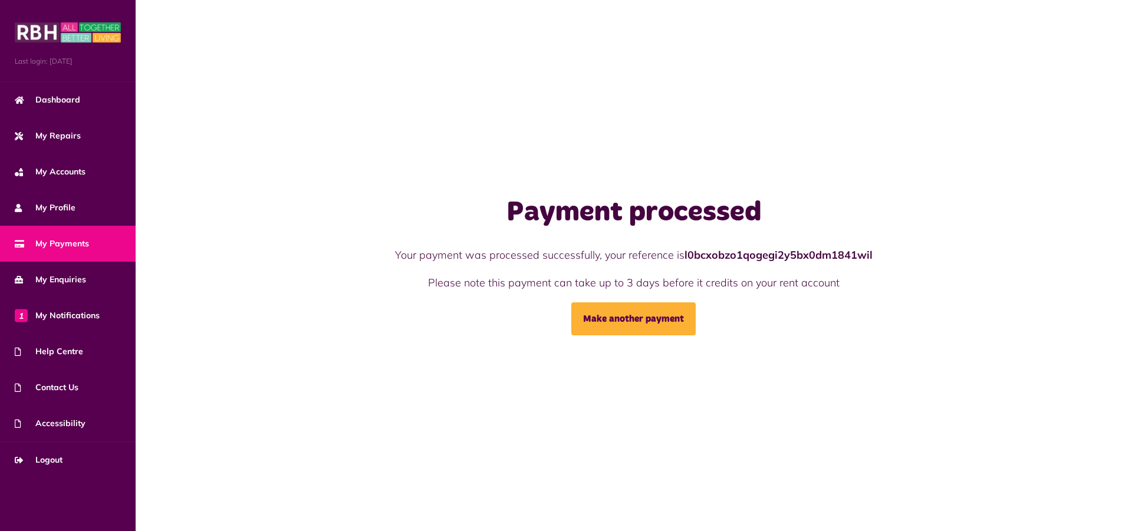  Describe the element at coordinates (634, 213) in the screenshot. I see `h1: Payment processed` at that location.